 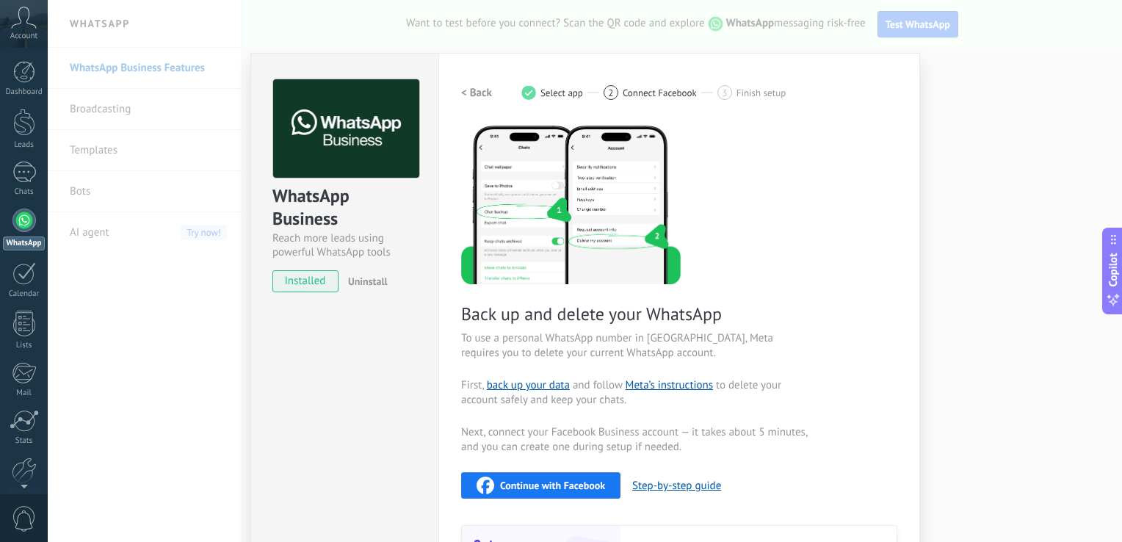 What do you see at coordinates (540, 485) in the screenshot?
I see `button: Continue with Facebook` at bounding box center [540, 485].